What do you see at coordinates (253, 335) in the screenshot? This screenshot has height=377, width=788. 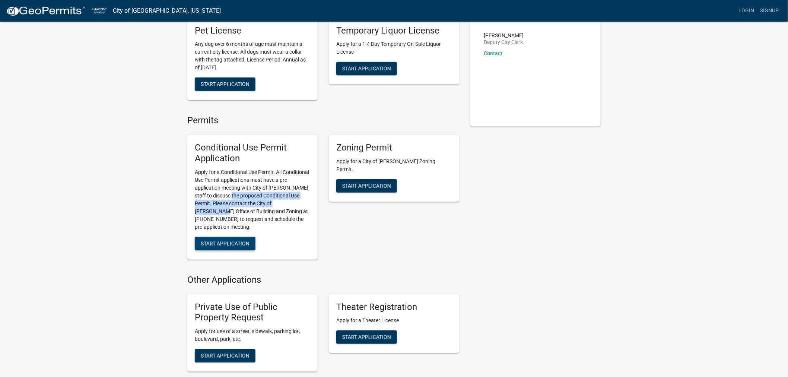 I see `p: Apply for use of a street, sidewalk, parking lot, boulevard, park, etc.` at bounding box center [253, 335].